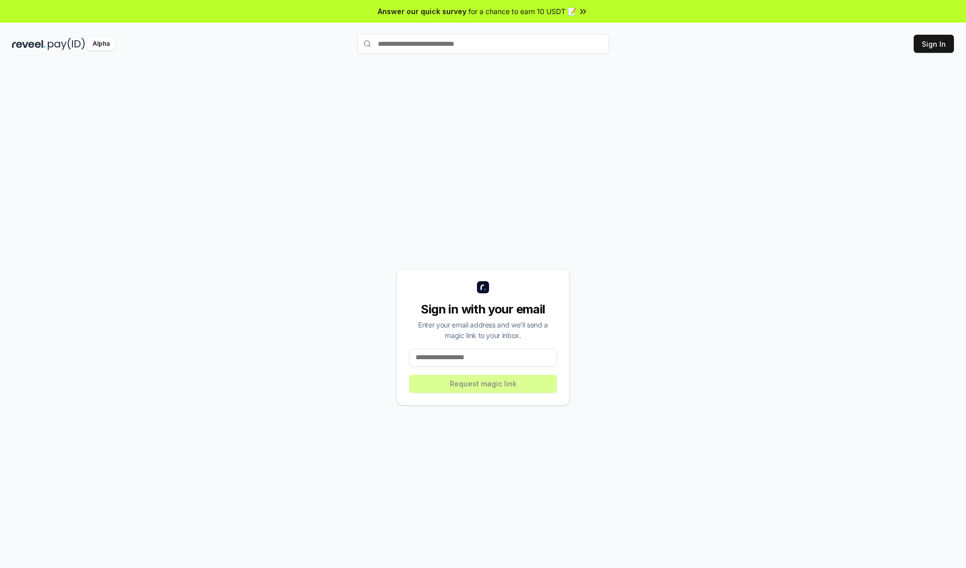 This screenshot has height=568, width=966. What do you see at coordinates (101, 44) in the screenshot?
I see `div: Alpha` at bounding box center [101, 44].